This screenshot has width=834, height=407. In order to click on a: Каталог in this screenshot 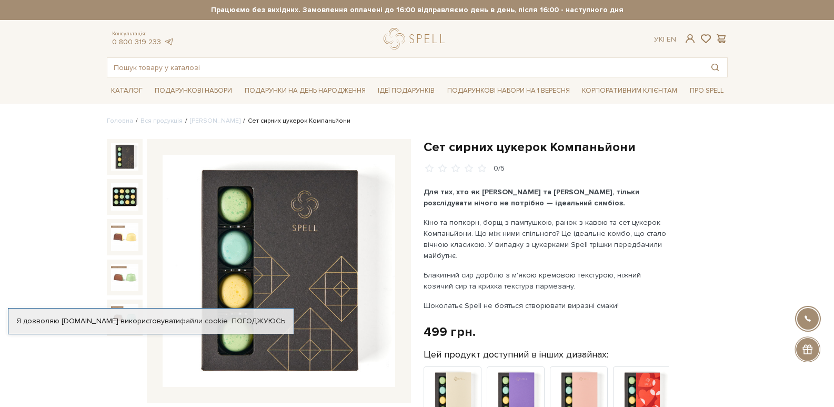, I will do `click(127, 91)`.